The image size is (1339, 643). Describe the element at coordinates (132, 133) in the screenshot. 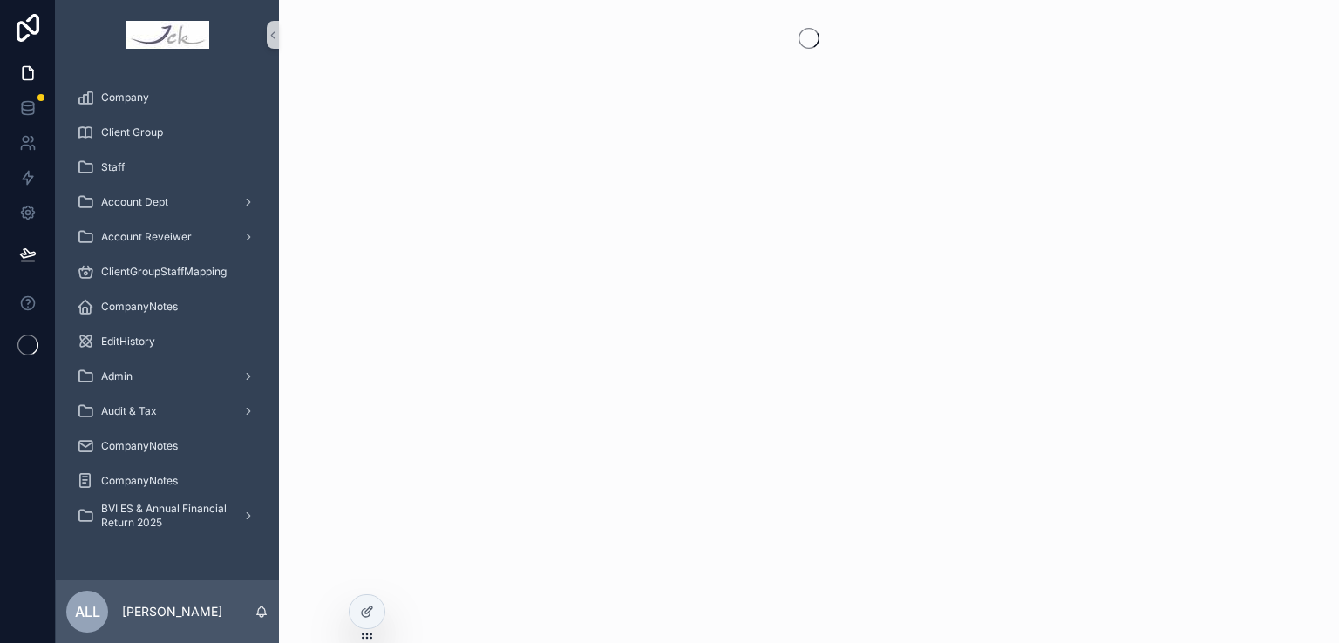

I see `span: Client Group` at that location.